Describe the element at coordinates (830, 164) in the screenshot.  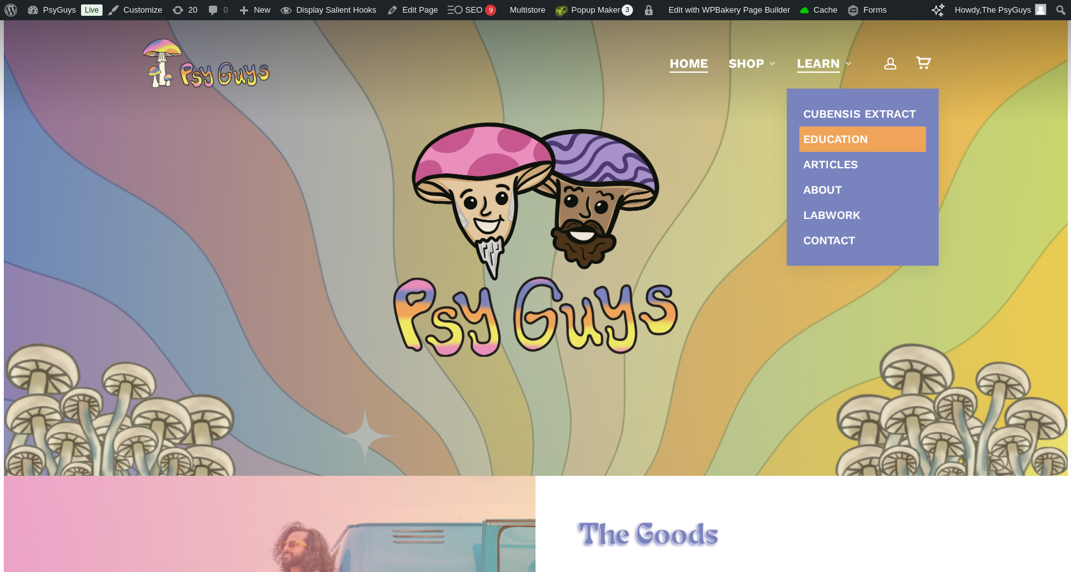
I see `span: Articles` at that location.